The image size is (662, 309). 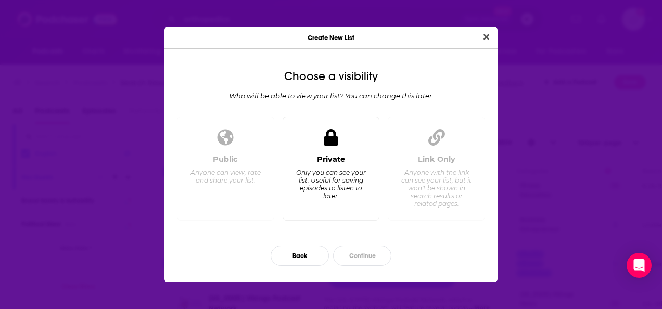 I want to click on button: Close, so click(x=486, y=37).